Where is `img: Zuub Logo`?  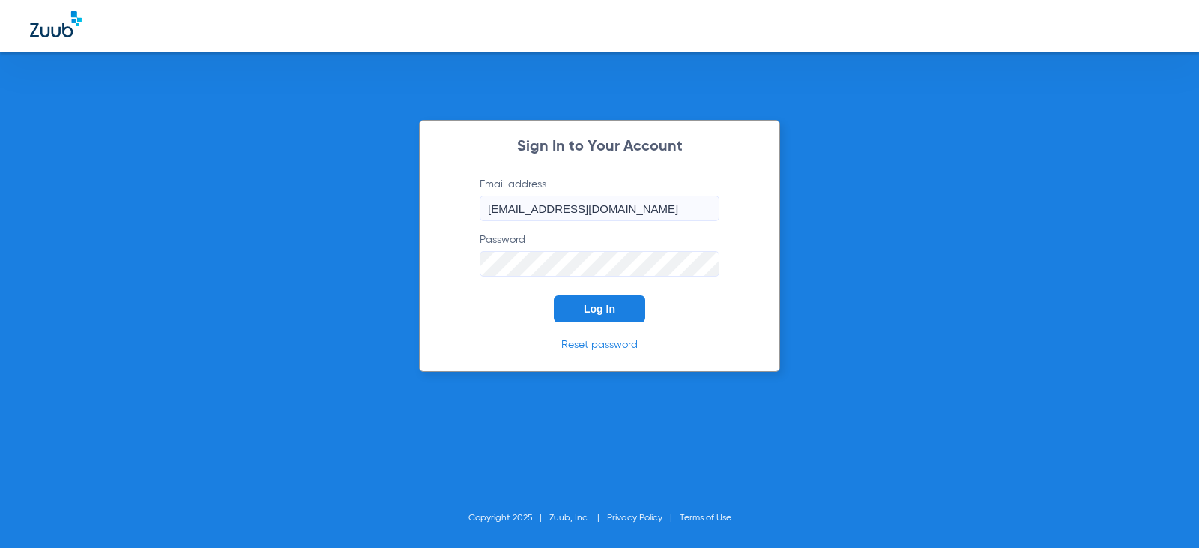
img: Zuub Logo is located at coordinates (55, 24).